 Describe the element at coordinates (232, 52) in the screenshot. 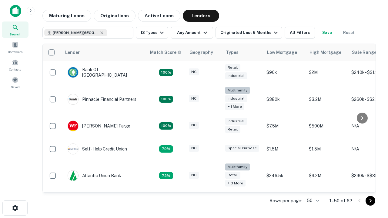

I see `div: Types` at that location.